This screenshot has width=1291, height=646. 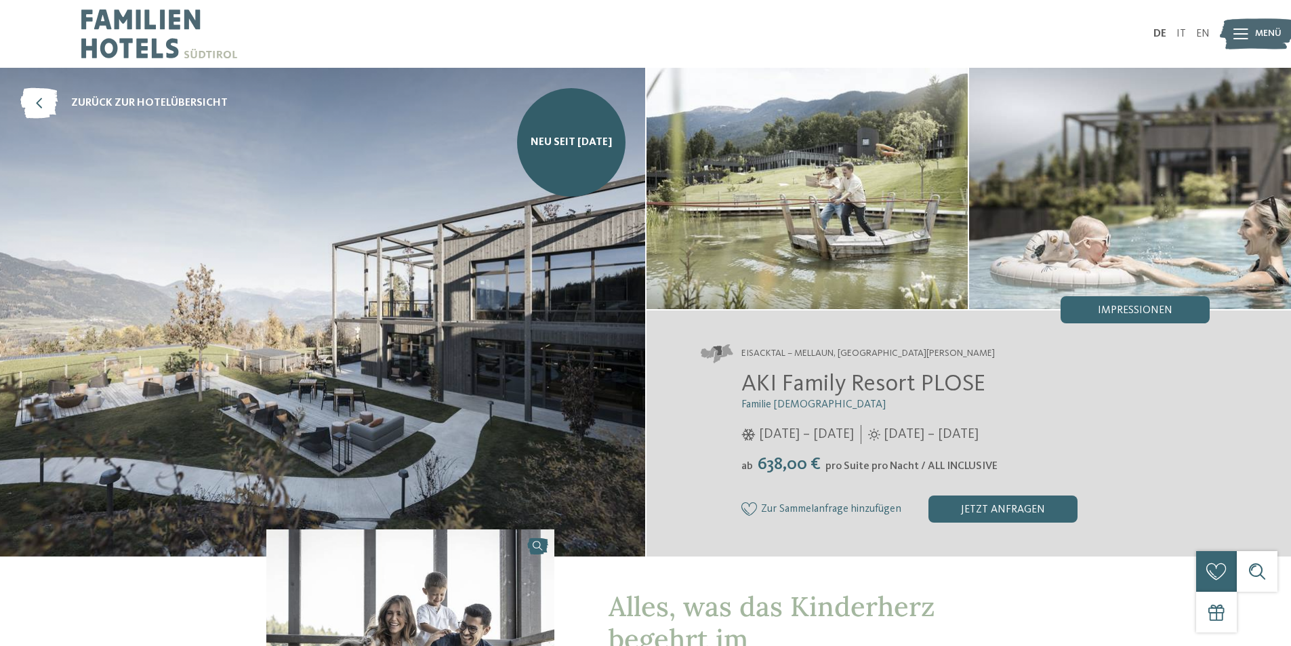 I want to click on span: pro Suite pro Nacht / ALL INCLUSIVE, so click(x=911, y=466).